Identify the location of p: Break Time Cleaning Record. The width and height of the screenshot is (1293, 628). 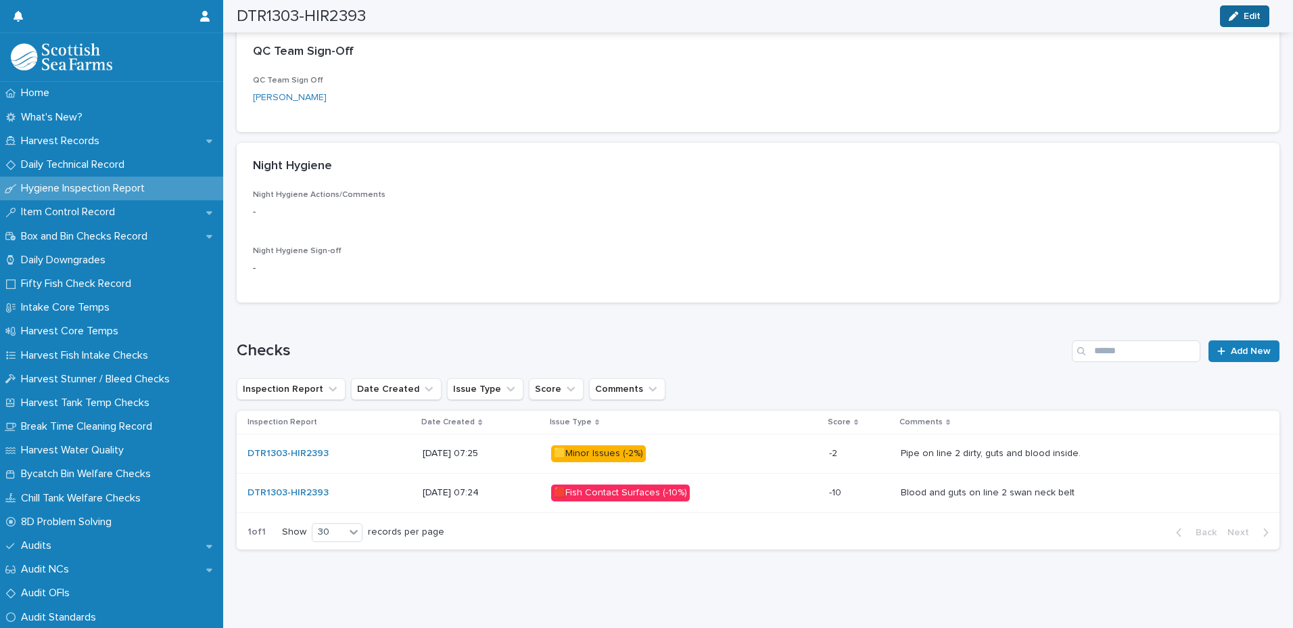
(89, 426).